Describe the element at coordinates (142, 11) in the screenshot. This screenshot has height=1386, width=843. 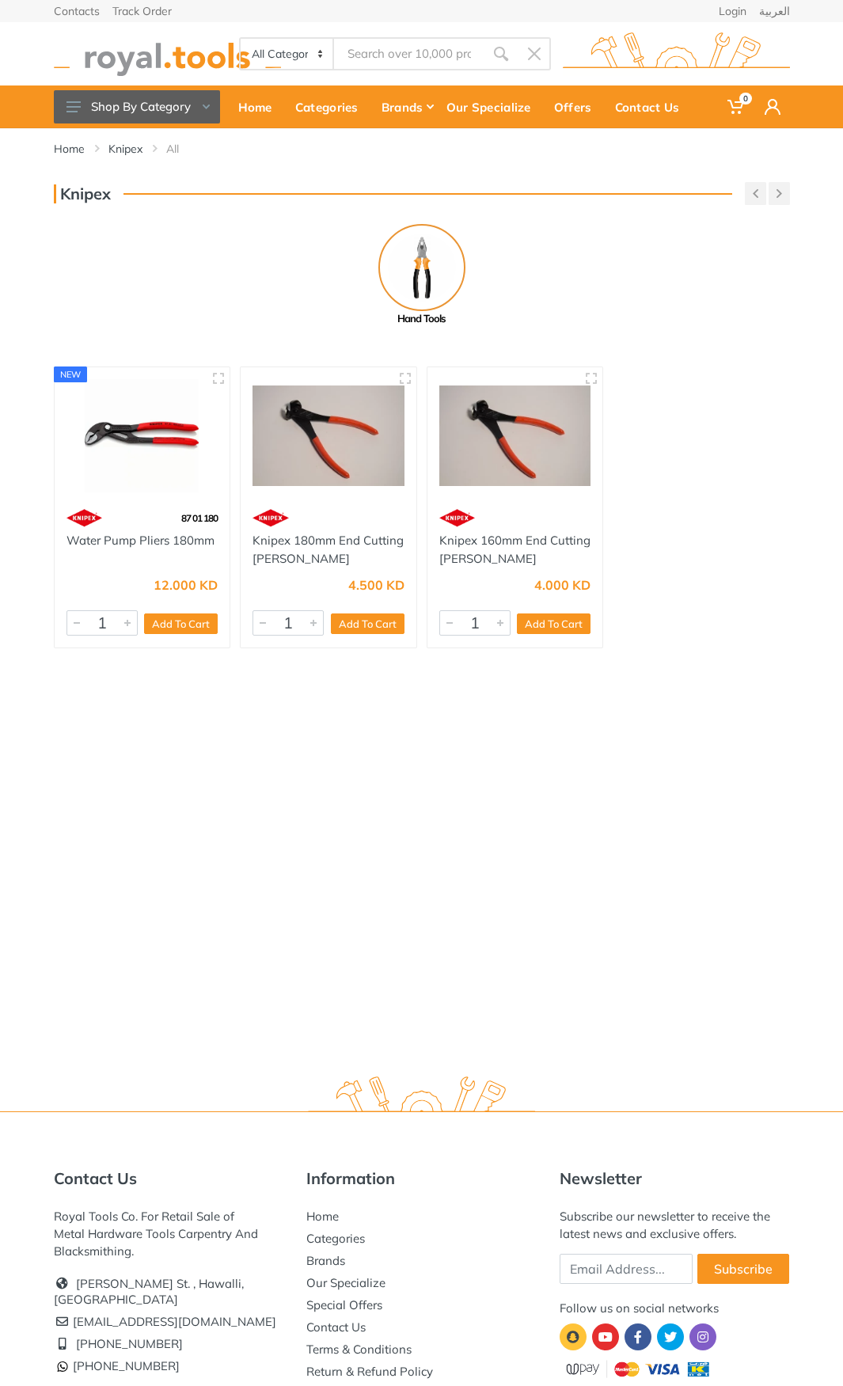
I see `a: Track Order` at that location.